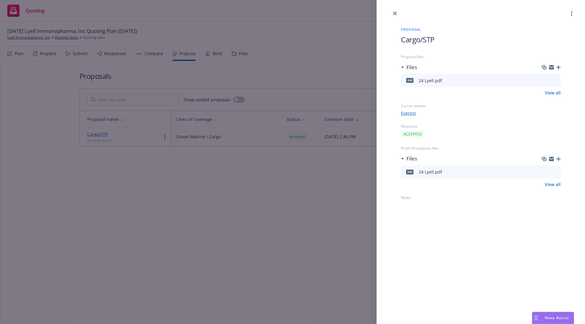  I want to click on span: Nova Assist, so click(557, 318).